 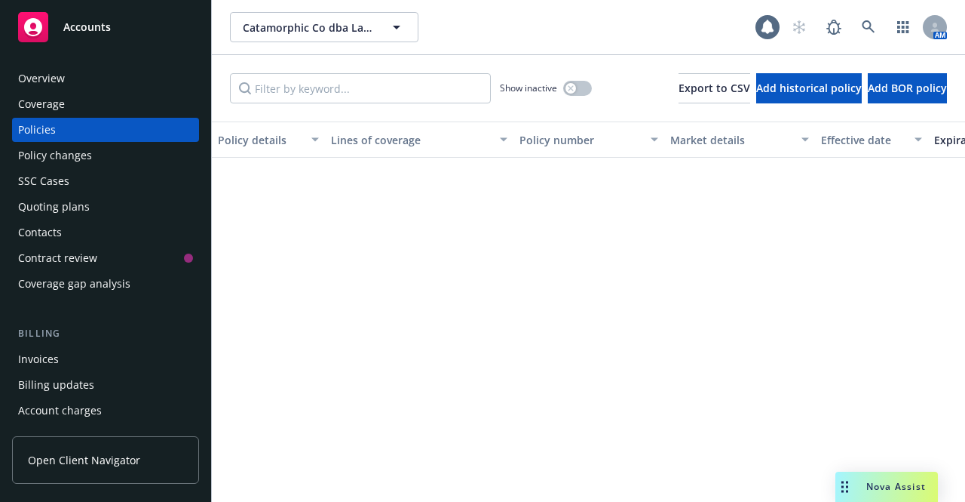 I want to click on button: Catamorphic Co dba LaunchDarkly, so click(x=324, y=27).